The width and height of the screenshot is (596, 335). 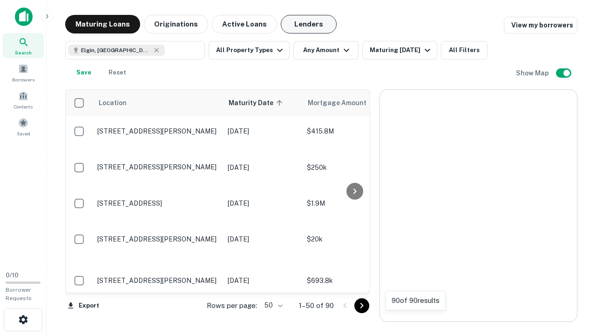 What do you see at coordinates (244, 24) in the screenshot?
I see `button: Active Loans` at bounding box center [244, 24].